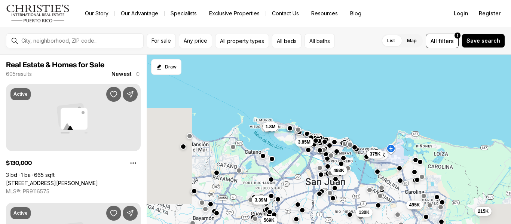 This screenshot has height=224, width=511. What do you see at coordinates (483, 41) in the screenshot?
I see `button: Save search` at bounding box center [483, 41].